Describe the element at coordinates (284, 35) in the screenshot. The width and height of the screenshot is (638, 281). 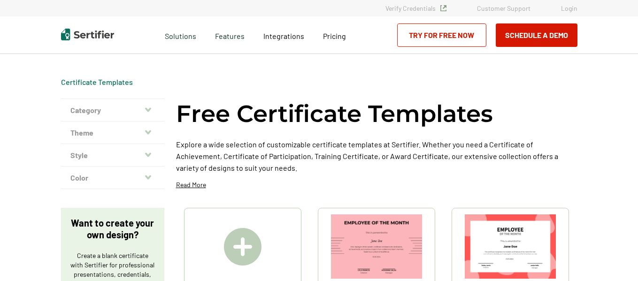
I see `a: Integrations` at that location.